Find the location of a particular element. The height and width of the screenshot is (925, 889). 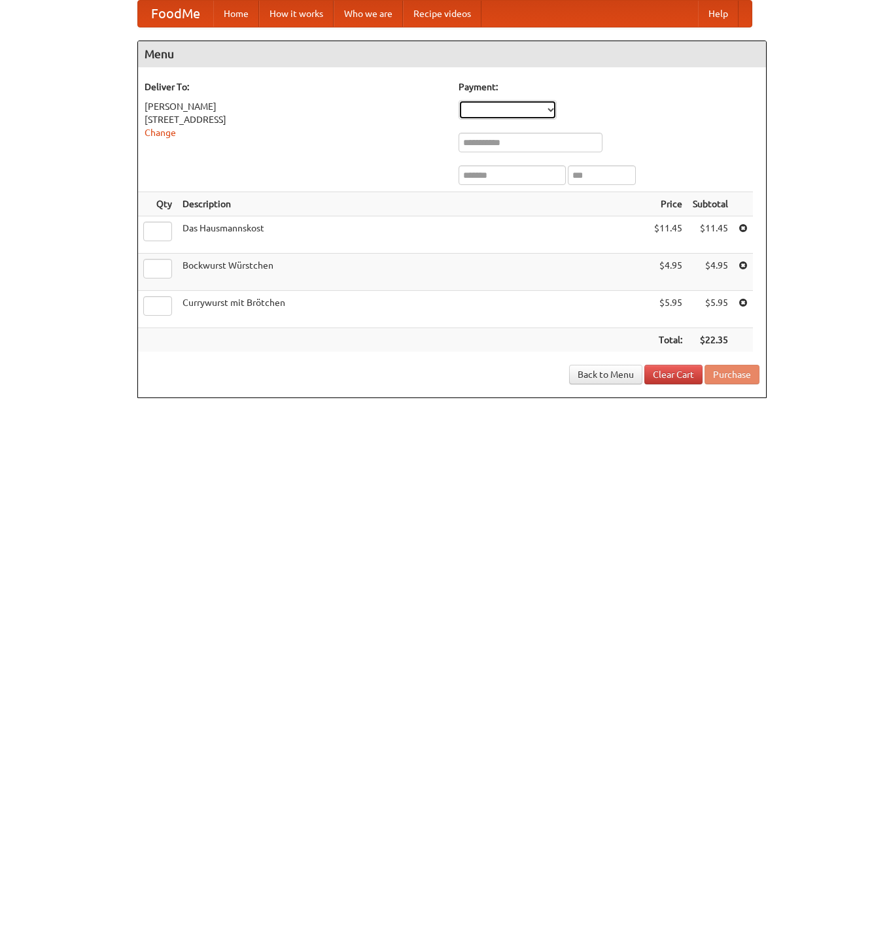

td: Bockwurst Würstchen is located at coordinates (413, 272).